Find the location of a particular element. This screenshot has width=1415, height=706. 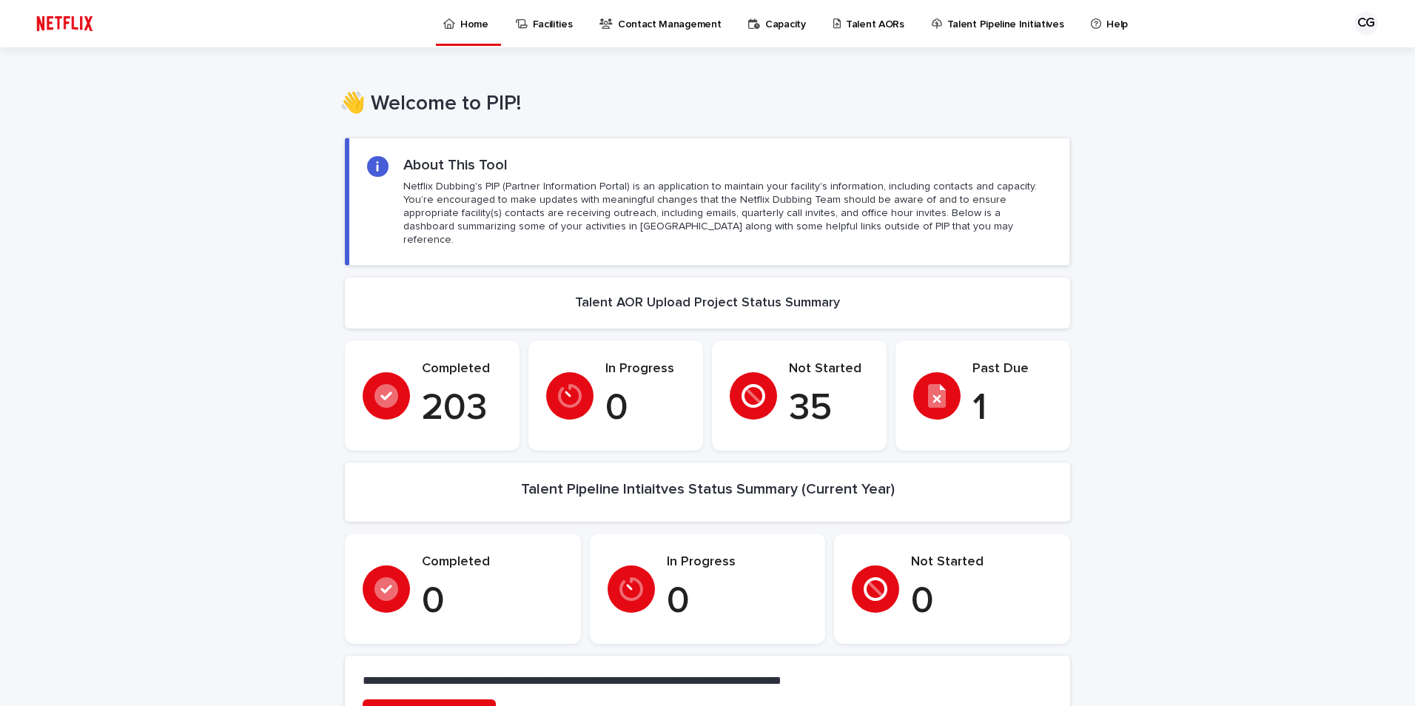

p: 203 is located at coordinates (462, 408).